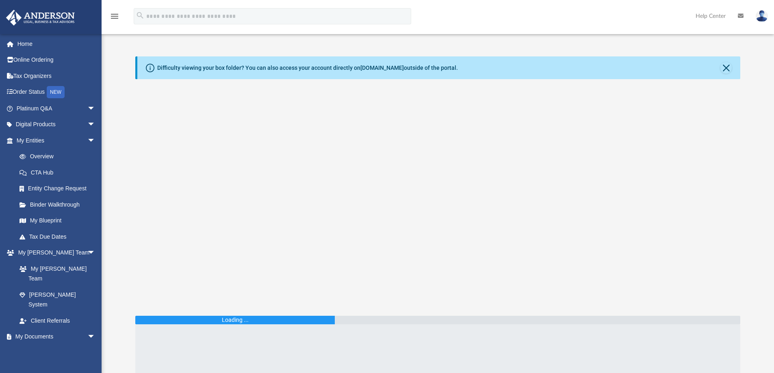  Describe the element at coordinates (140, 15) in the screenshot. I see `i: search` at that location.